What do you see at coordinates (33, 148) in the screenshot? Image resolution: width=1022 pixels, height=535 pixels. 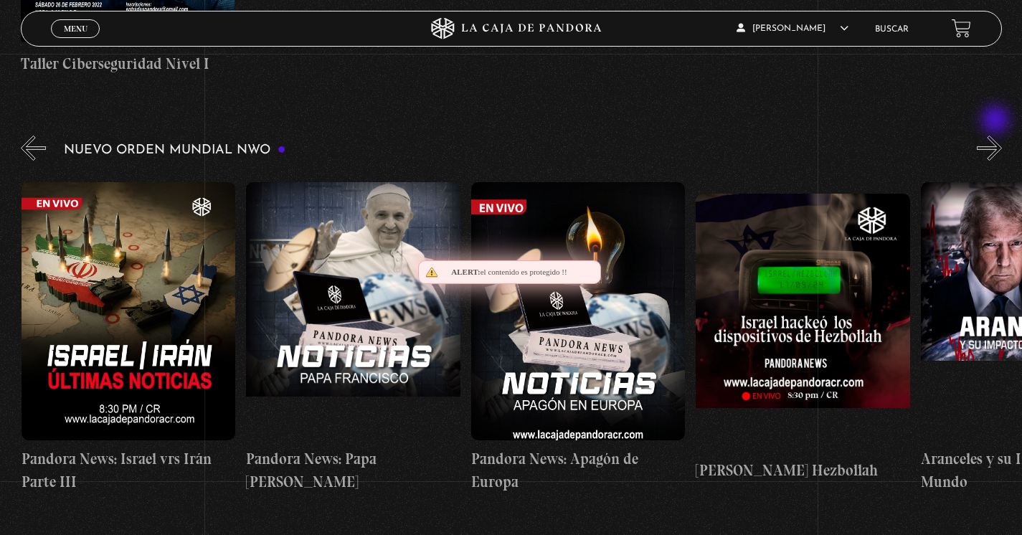 I see `button: Previous` at bounding box center [33, 148].